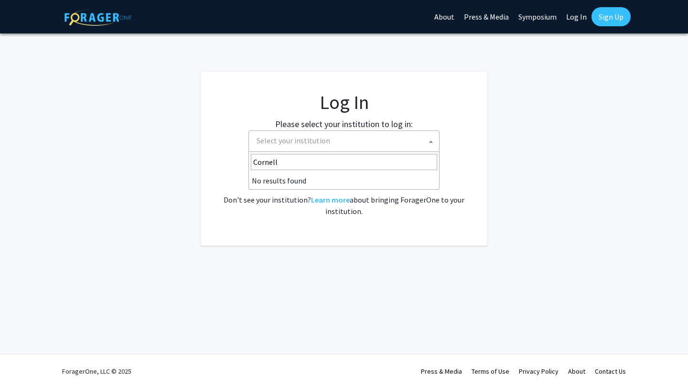 This screenshot has width=688, height=388. Describe the element at coordinates (344, 162) in the screenshot. I see `input: Search` at that location.